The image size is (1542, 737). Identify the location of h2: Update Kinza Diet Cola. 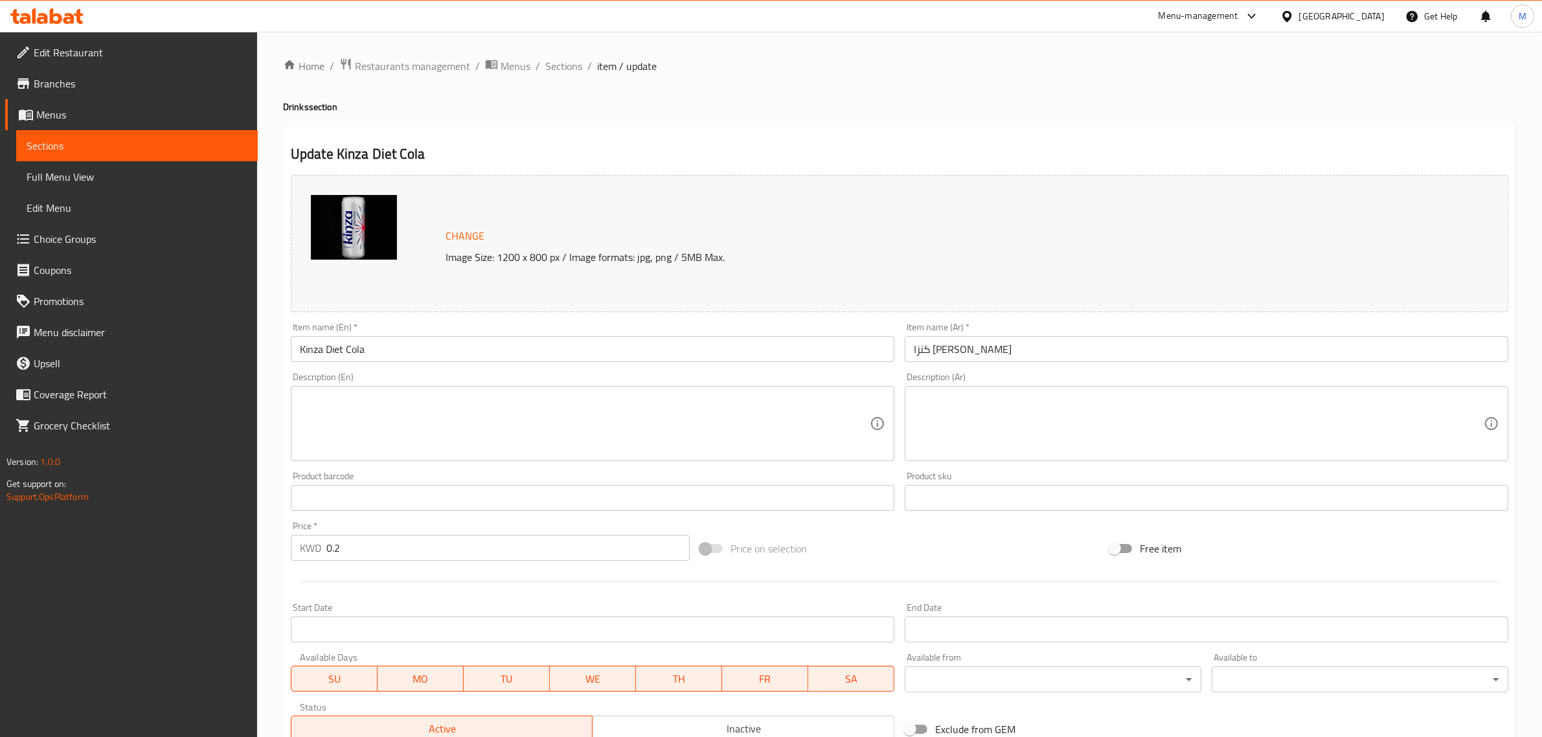
(899, 154).